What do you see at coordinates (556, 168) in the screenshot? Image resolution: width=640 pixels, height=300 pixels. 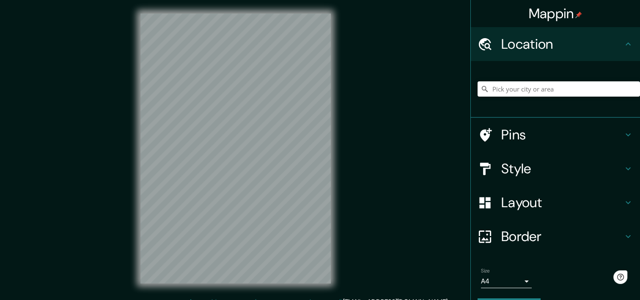 I see `div: Style` at bounding box center [556, 168].